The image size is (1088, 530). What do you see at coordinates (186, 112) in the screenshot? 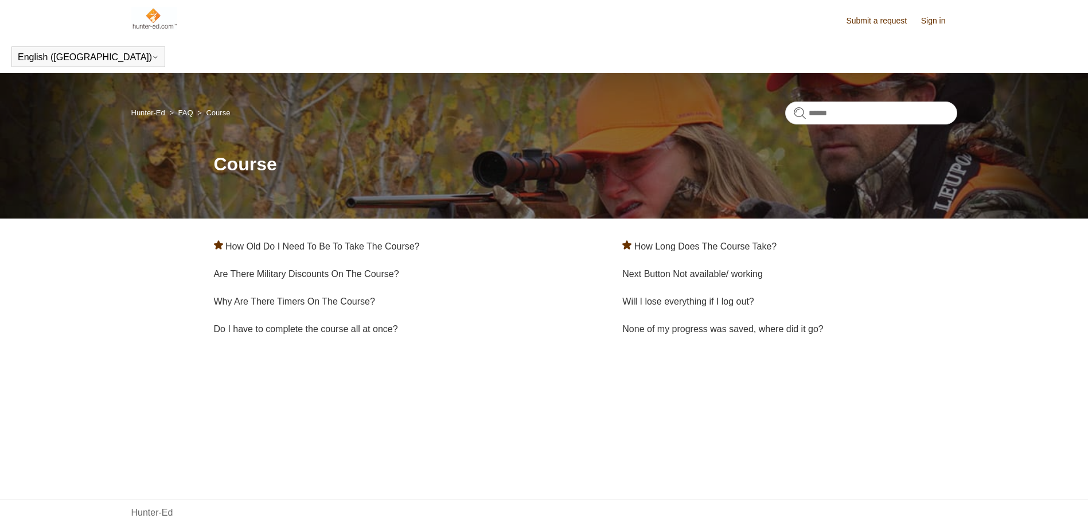
I see `a: FAQ` at bounding box center [186, 112].